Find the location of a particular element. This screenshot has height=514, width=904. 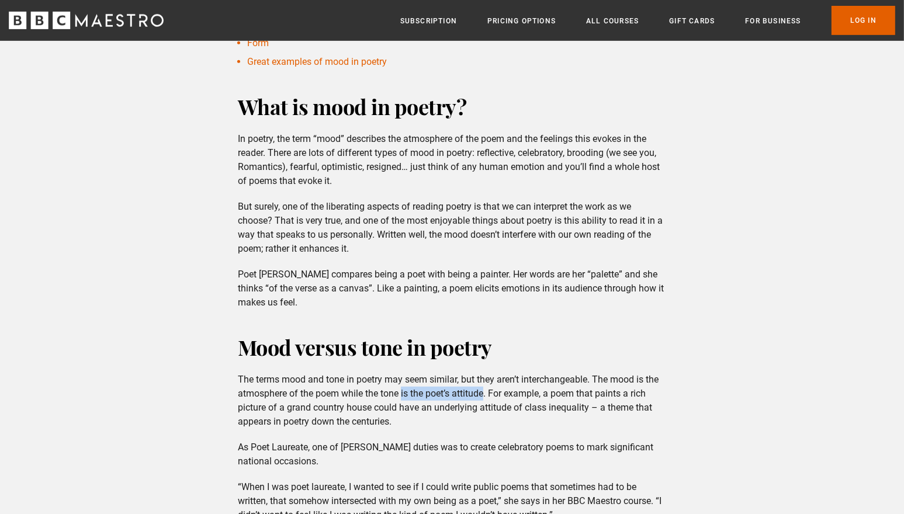

a: All Courses is located at coordinates (612, 21).